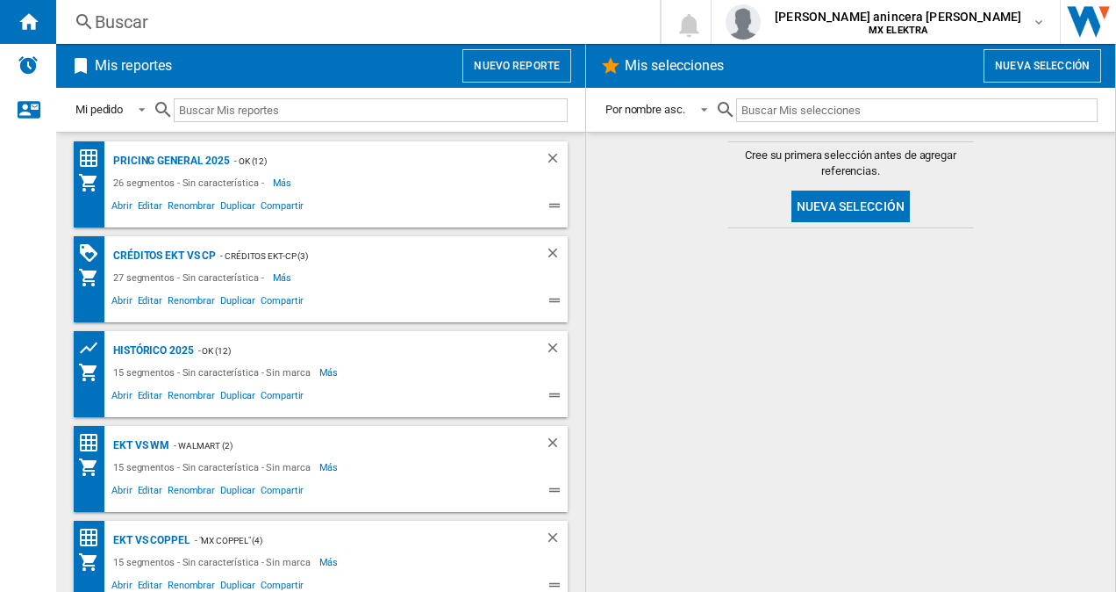 The width and height of the screenshot is (1116, 592). What do you see at coordinates (93, 348) in the screenshot?
I see `div: Cuadrícula de precios de productos` at bounding box center [93, 348].